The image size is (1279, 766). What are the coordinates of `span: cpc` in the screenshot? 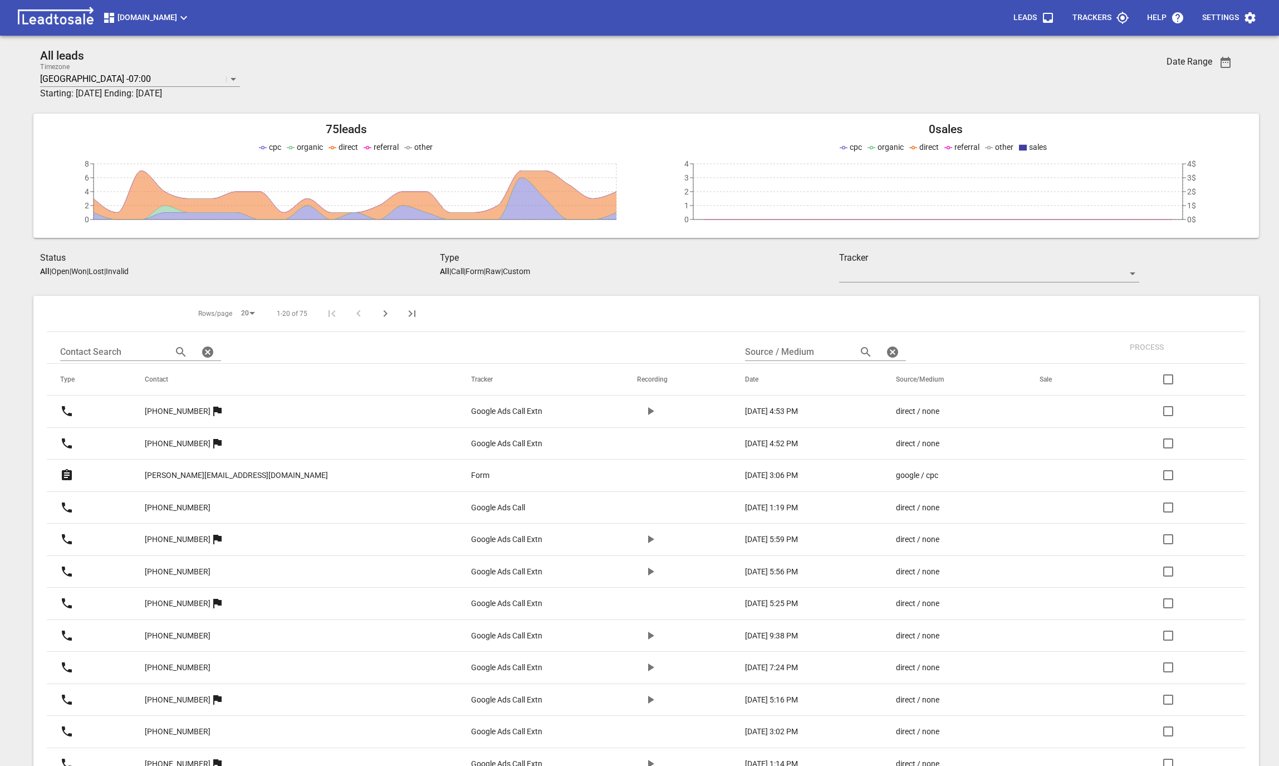 It's located at (856, 147).